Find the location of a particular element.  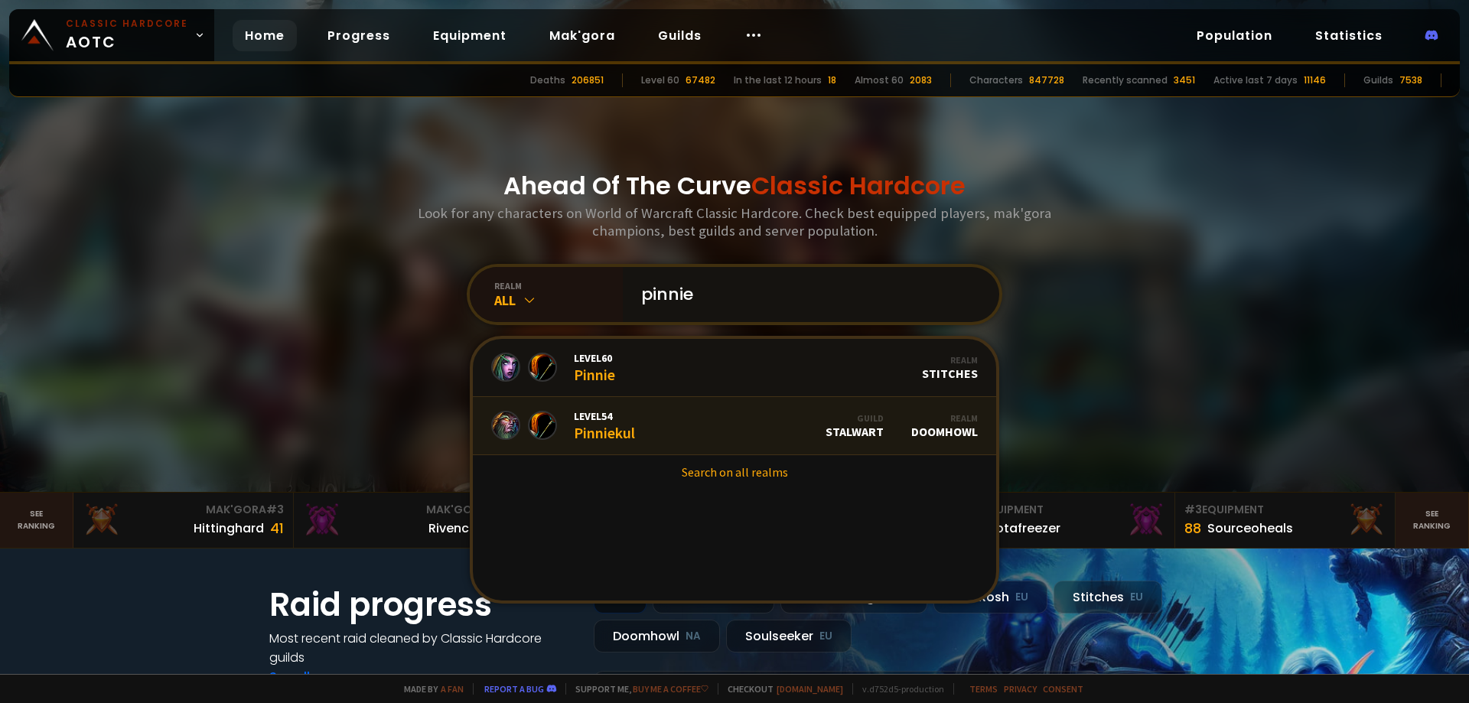

div: Rivench is located at coordinates (452, 528).